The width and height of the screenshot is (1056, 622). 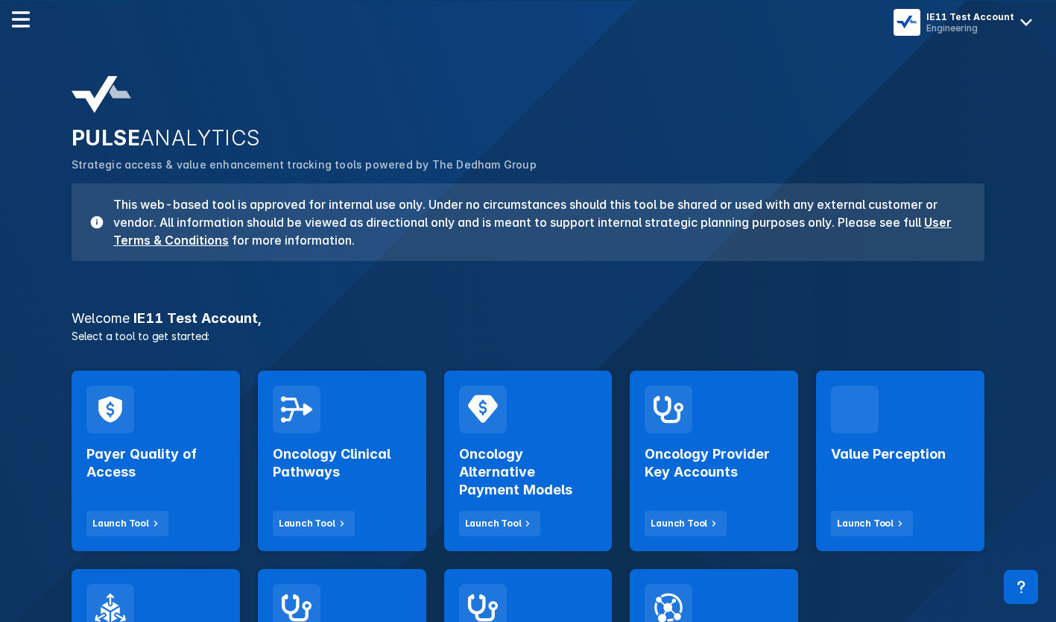 I want to click on a: Value PerceptionLaunch Tool, so click(x=901, y=461).